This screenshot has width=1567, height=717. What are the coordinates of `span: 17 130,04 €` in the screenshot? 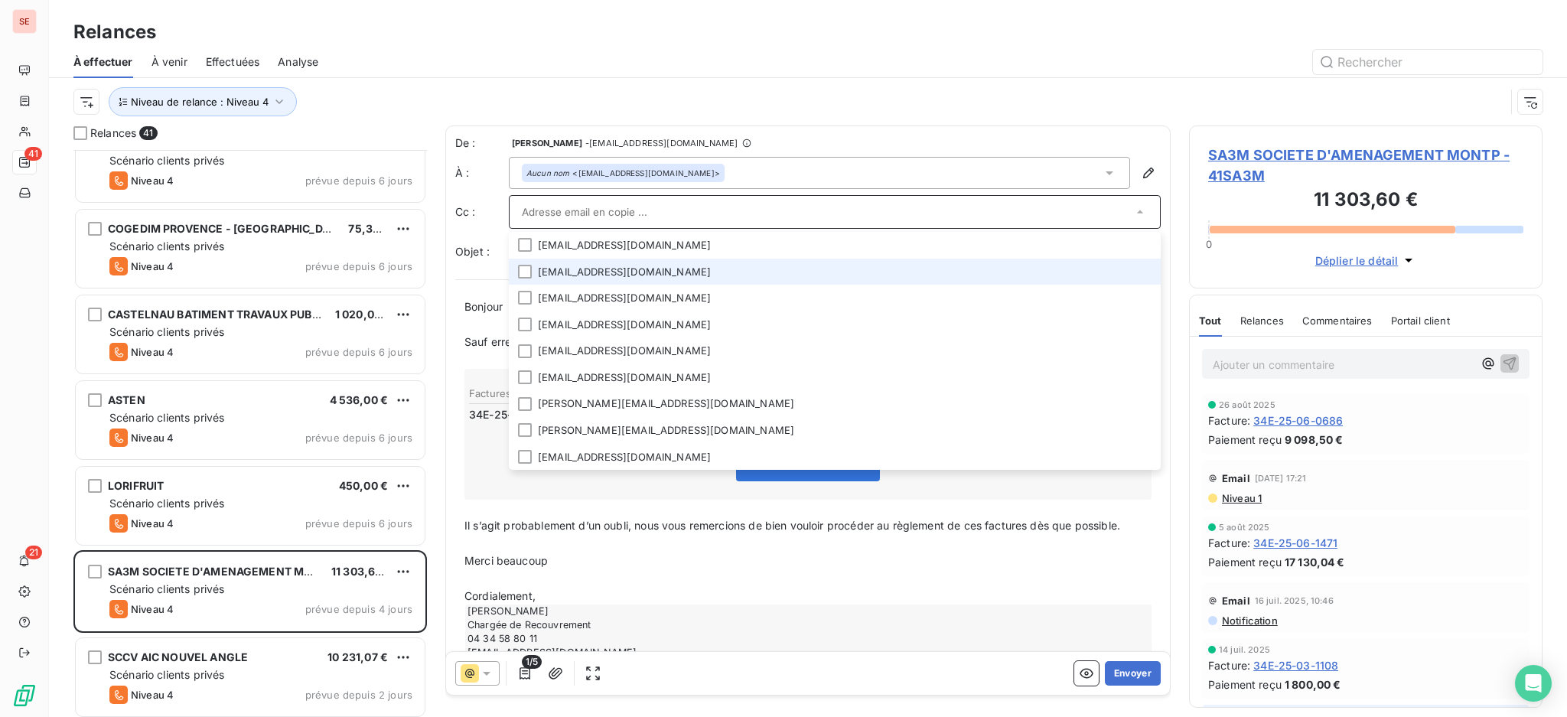 It's located at (1314, 562).